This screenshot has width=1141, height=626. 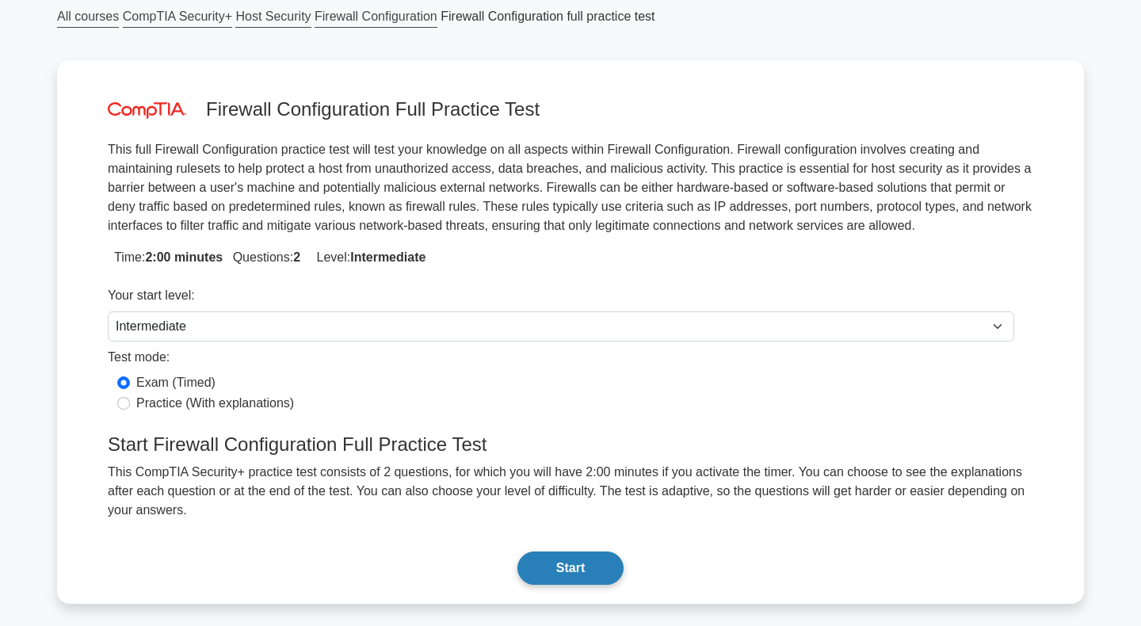 What do you see at coordinates (570, 491) in the screenshot?
I see `p: This CompTIA Security+ practice test consists of 2 questions, for which you will have 2:00 minute...` at bounding box center [570, 491].